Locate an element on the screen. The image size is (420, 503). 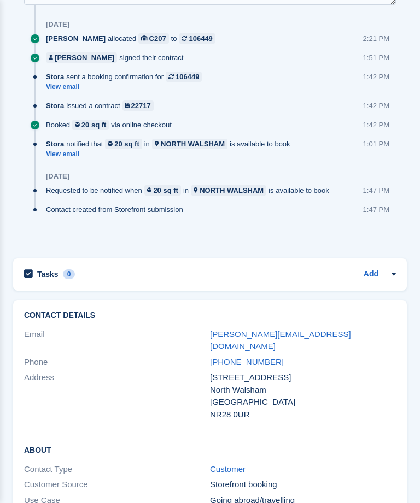
div: Requested to be notified when in is available to book is located at coordinates (190, 191).